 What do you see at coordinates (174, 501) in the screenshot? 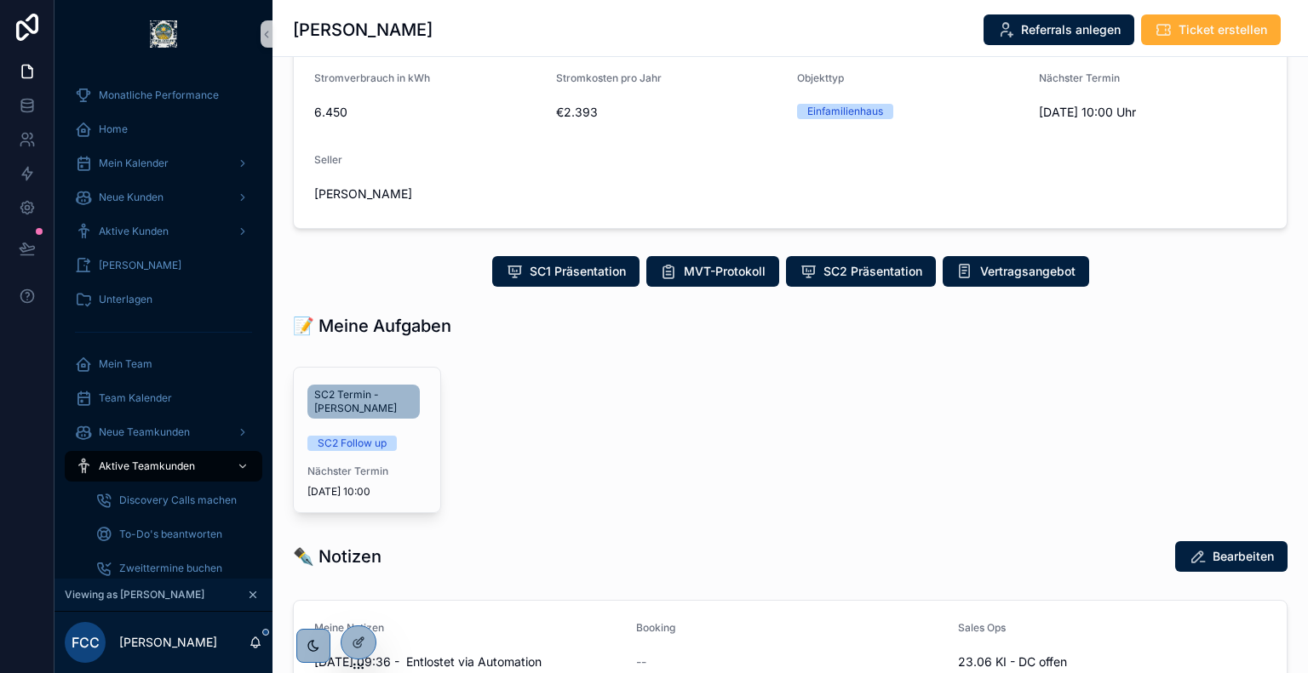
I see `a: Discovery Calls machen` at bounding box center [174, 501].